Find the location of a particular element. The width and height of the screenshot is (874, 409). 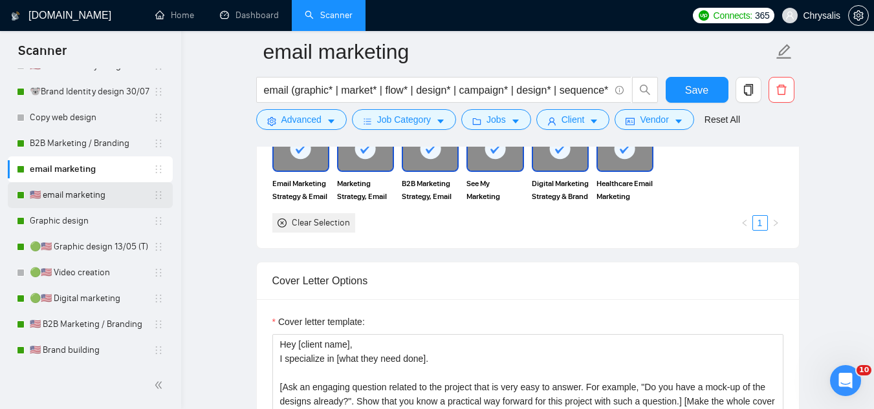

a: dashboardDashboard is located at coordinates (249, 15).